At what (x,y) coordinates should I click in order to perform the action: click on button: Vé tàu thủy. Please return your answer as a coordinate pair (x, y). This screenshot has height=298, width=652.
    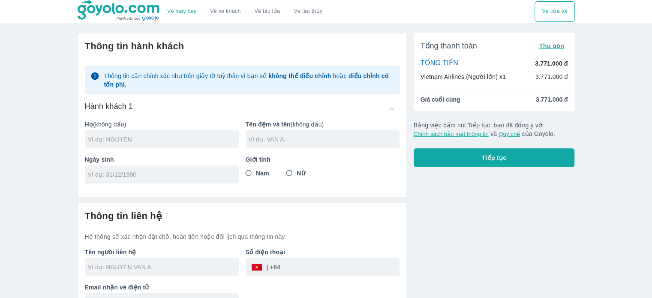
    Looking at the image, I should click on (308, 12).